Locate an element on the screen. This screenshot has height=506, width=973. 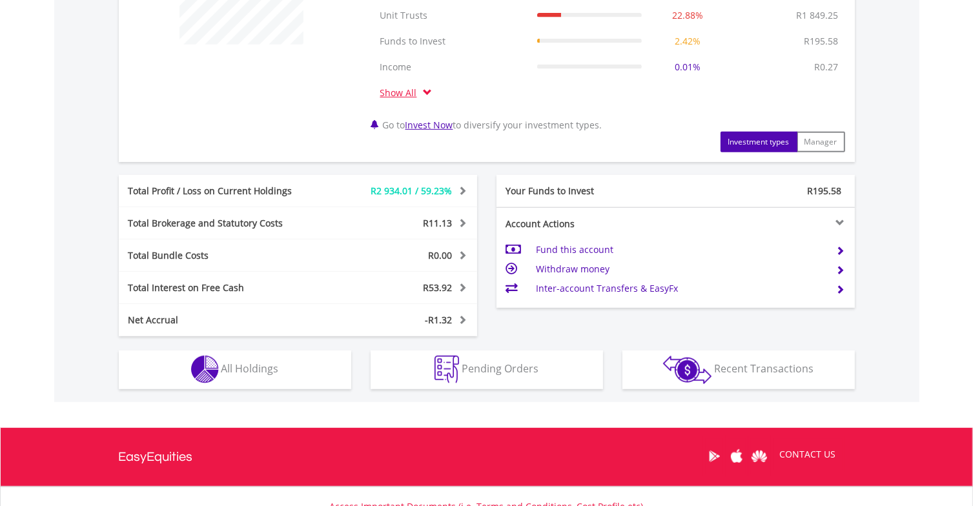
a: Show All is located at coordinates (402, 92).